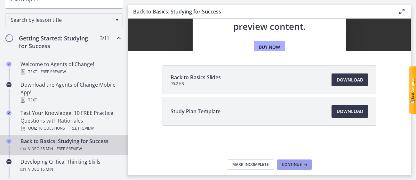  Describe the element at coordinates (61, 20) in the screenshot. I see `span: Search by lesson title` at that location.